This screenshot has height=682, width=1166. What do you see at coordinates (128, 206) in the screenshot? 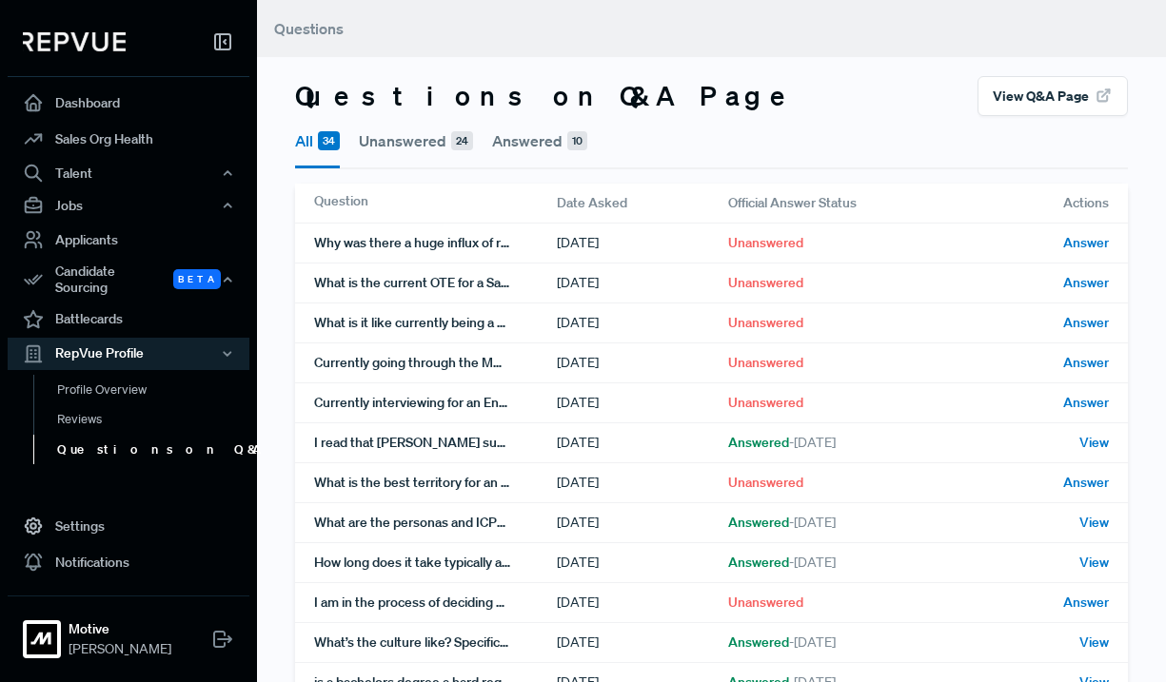
I see `div: Jobs` at bounding box center [128, 206].